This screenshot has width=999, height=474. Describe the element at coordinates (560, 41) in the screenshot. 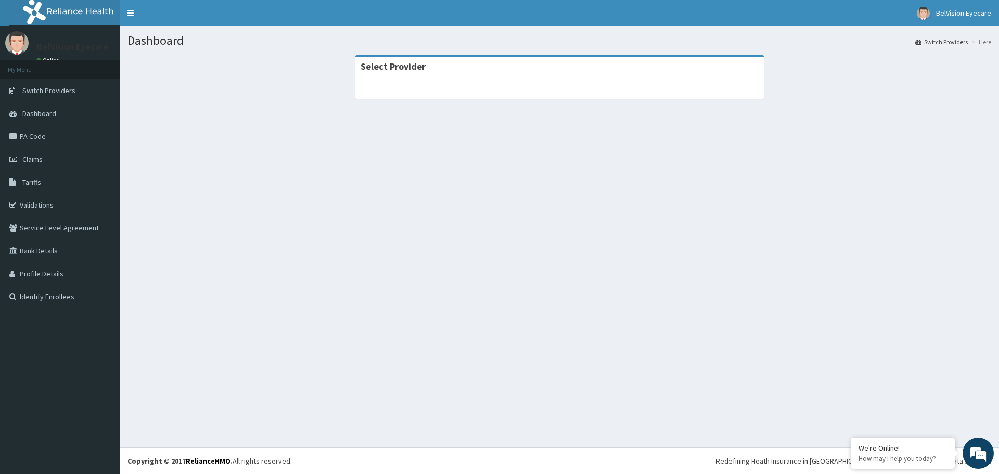

I see `h1: Dashboard` at that location.